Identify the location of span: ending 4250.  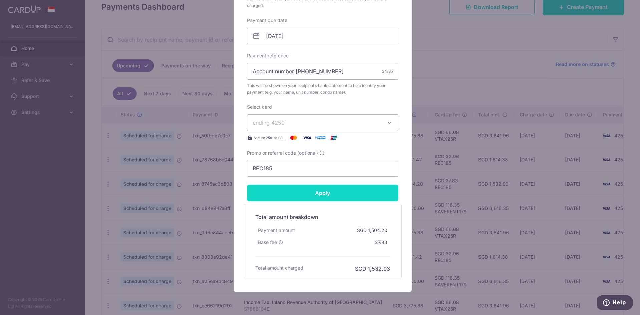
(268, 123).